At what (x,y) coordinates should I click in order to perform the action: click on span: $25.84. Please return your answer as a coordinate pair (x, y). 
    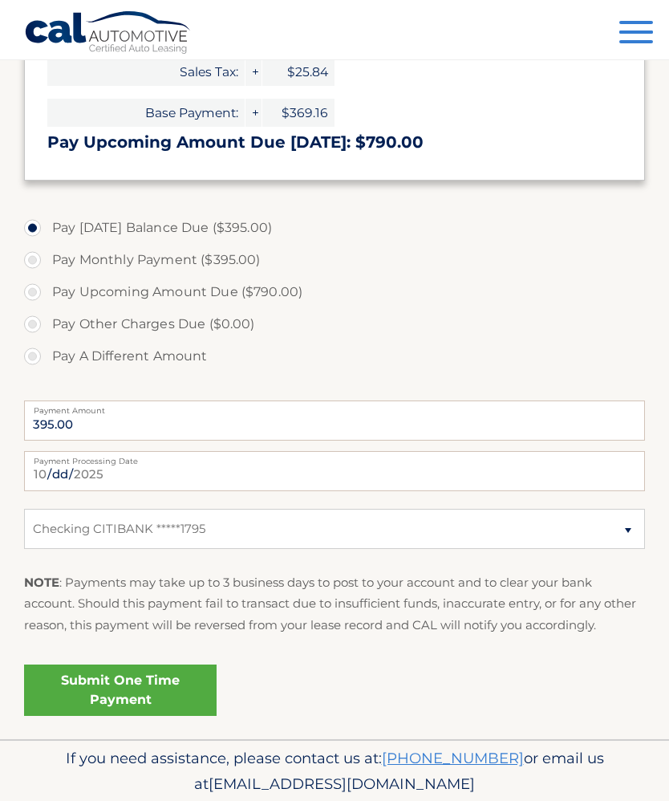
    Looking at the image, I should click on (299, 71).